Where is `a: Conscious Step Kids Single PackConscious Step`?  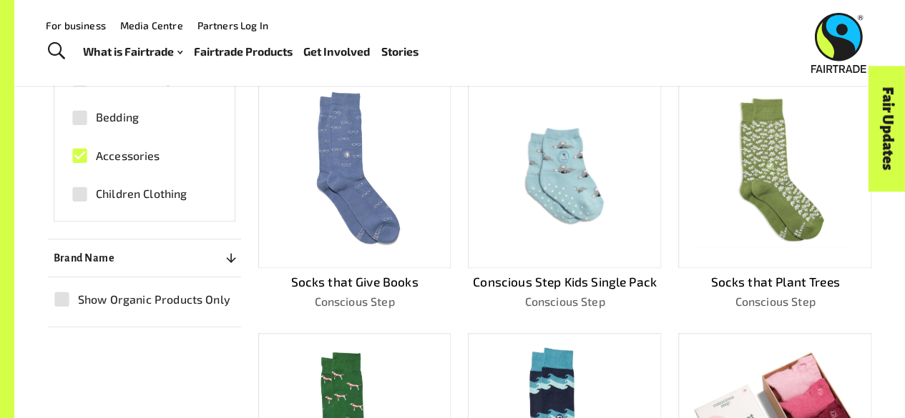
a: Conscious Step Kids Single PackConscious Step is located at coordinates (564, 192).